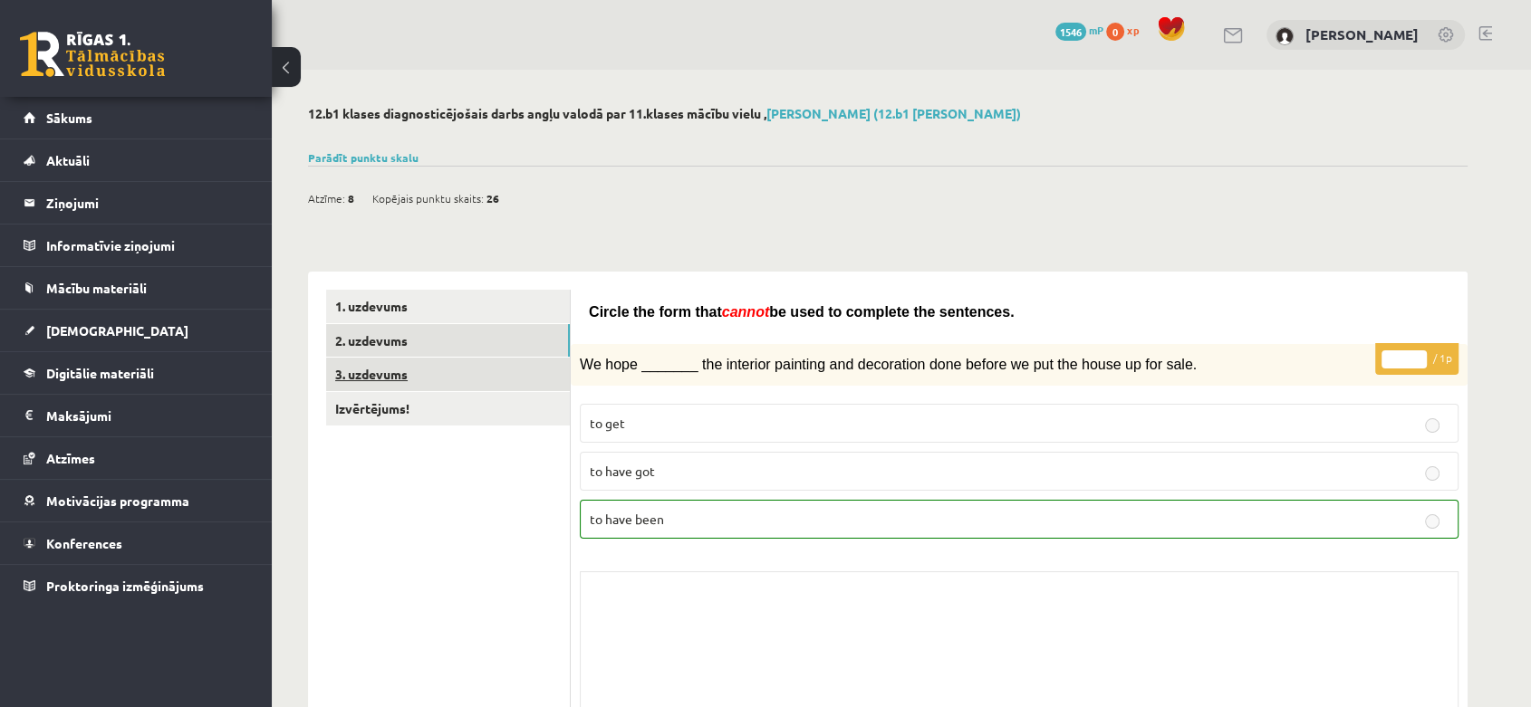 The width and height of the screenshot is (1531, 707). Describe the element at coordinates (493, 198) in the screenshot. I see `span: 26` at that location.